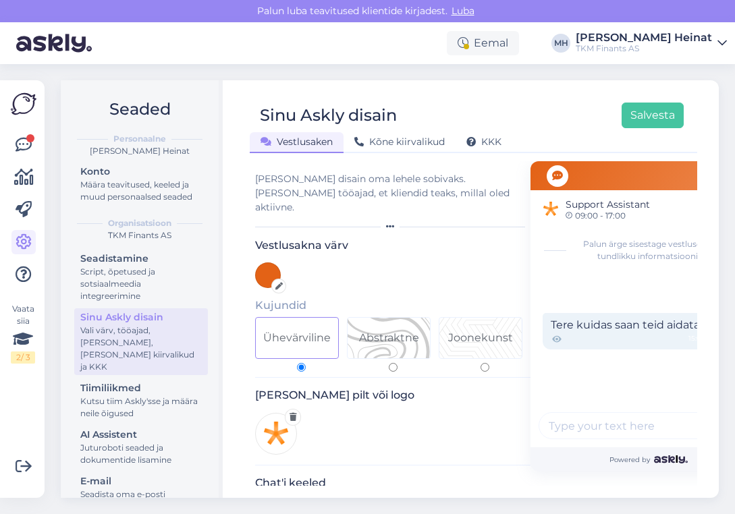 This screenshot has height=514, width=735. Describe the element at coordinates (393, 482) in the screenshot. I see `h3: Chat'i keeled` at that location.